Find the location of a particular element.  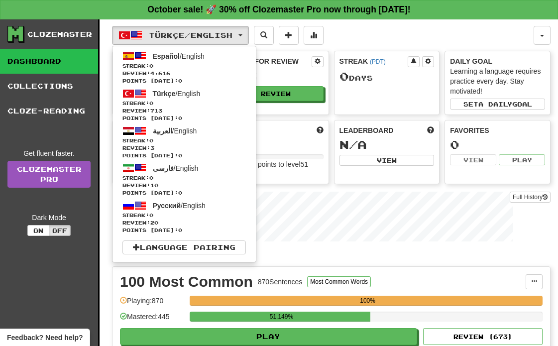

div: Mastered: 445 is located at coordinates (152, 319).